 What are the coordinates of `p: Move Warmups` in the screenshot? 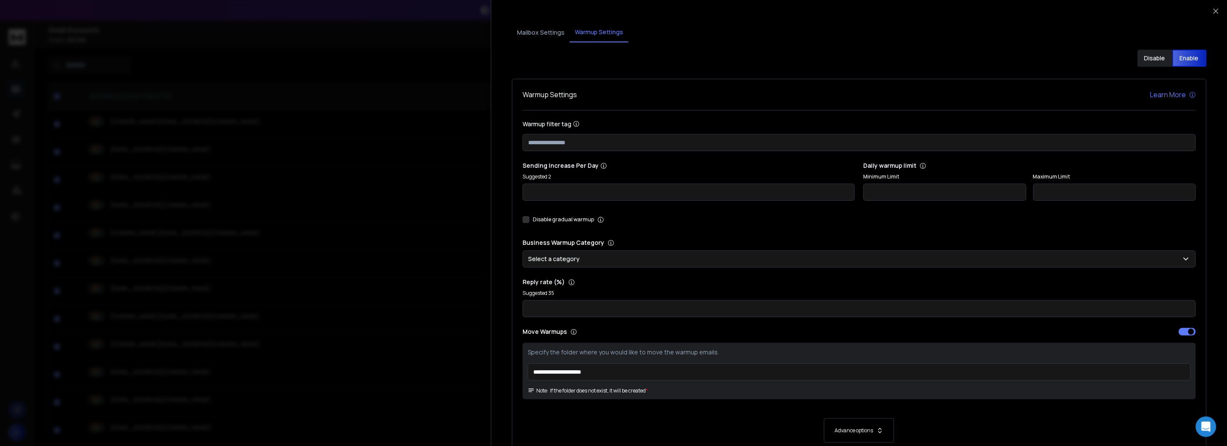 It's located at (690, 332).